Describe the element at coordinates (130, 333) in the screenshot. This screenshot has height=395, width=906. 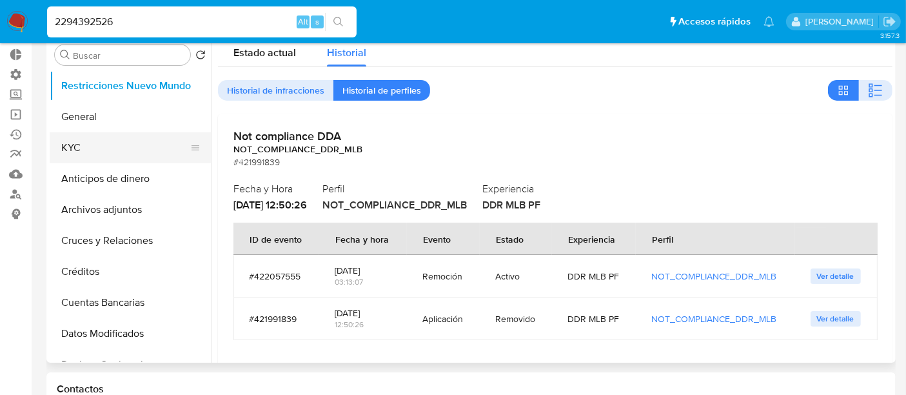
I see `button: Datos Modificados` at that location.